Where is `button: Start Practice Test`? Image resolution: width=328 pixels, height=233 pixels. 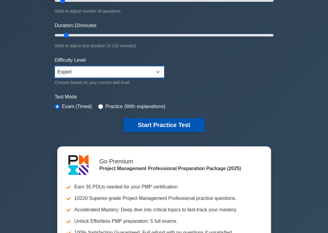
button: Start Practice Test is located at coordinates (164, 125).